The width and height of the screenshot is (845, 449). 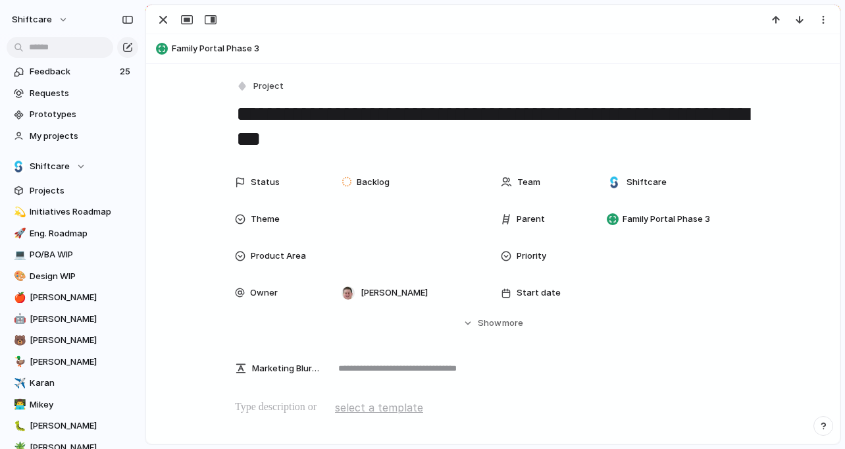 I want to click on span: 25, so click(x=126, y=72).